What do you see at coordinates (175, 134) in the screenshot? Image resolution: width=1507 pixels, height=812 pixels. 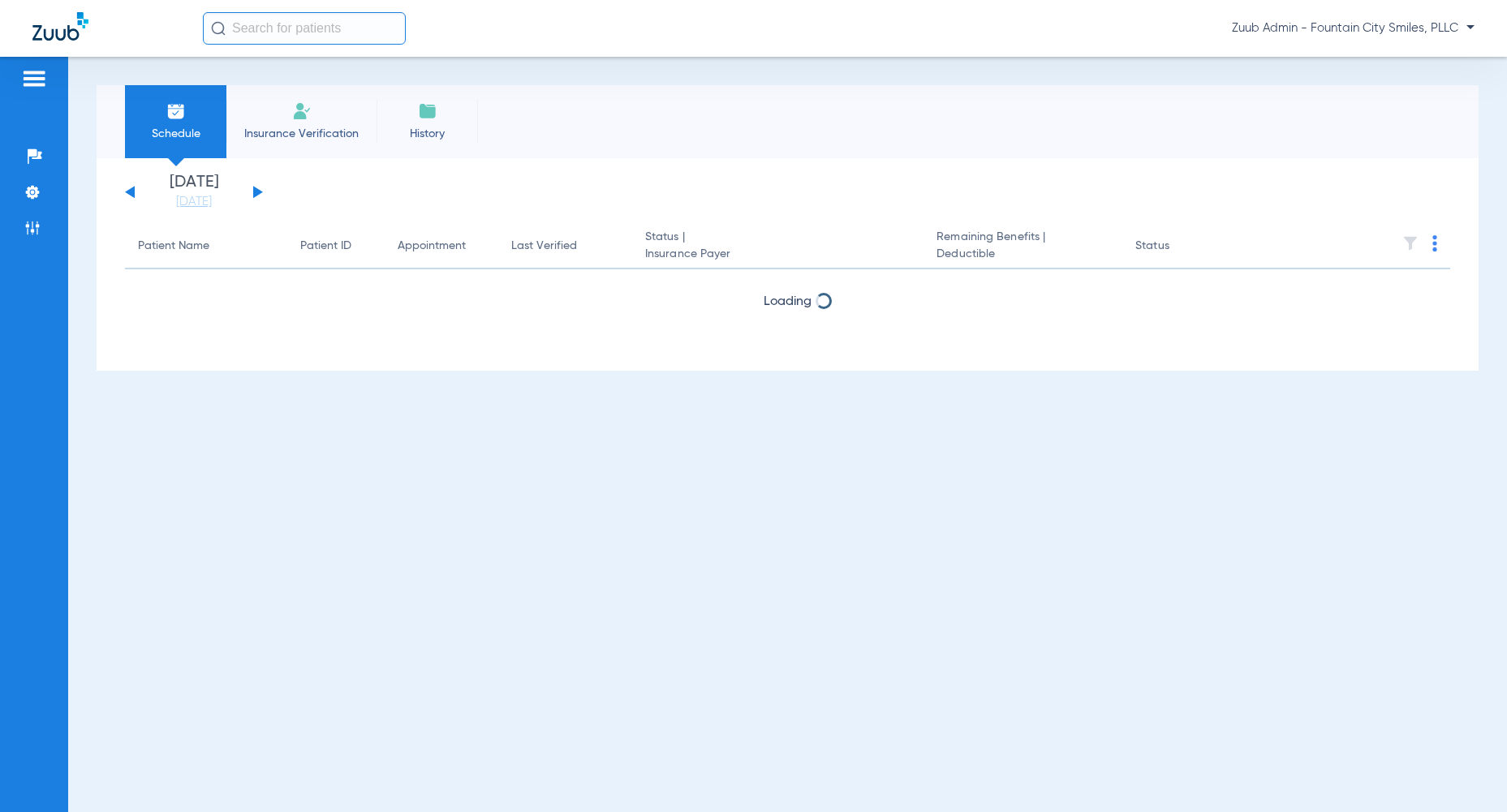 I see `span: Schedule` at bounding box center [175, 134].